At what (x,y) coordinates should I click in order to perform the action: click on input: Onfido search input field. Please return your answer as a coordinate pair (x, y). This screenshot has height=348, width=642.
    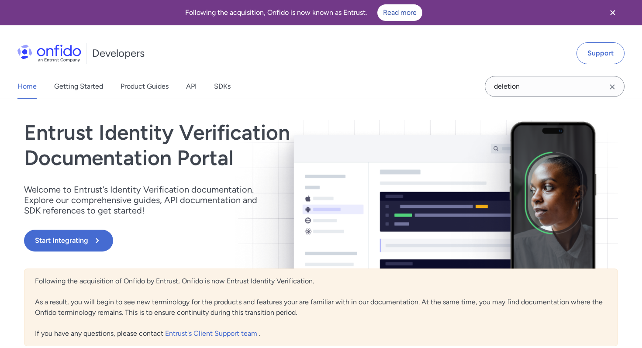
    Looking at the image, I should click on (554, 86).